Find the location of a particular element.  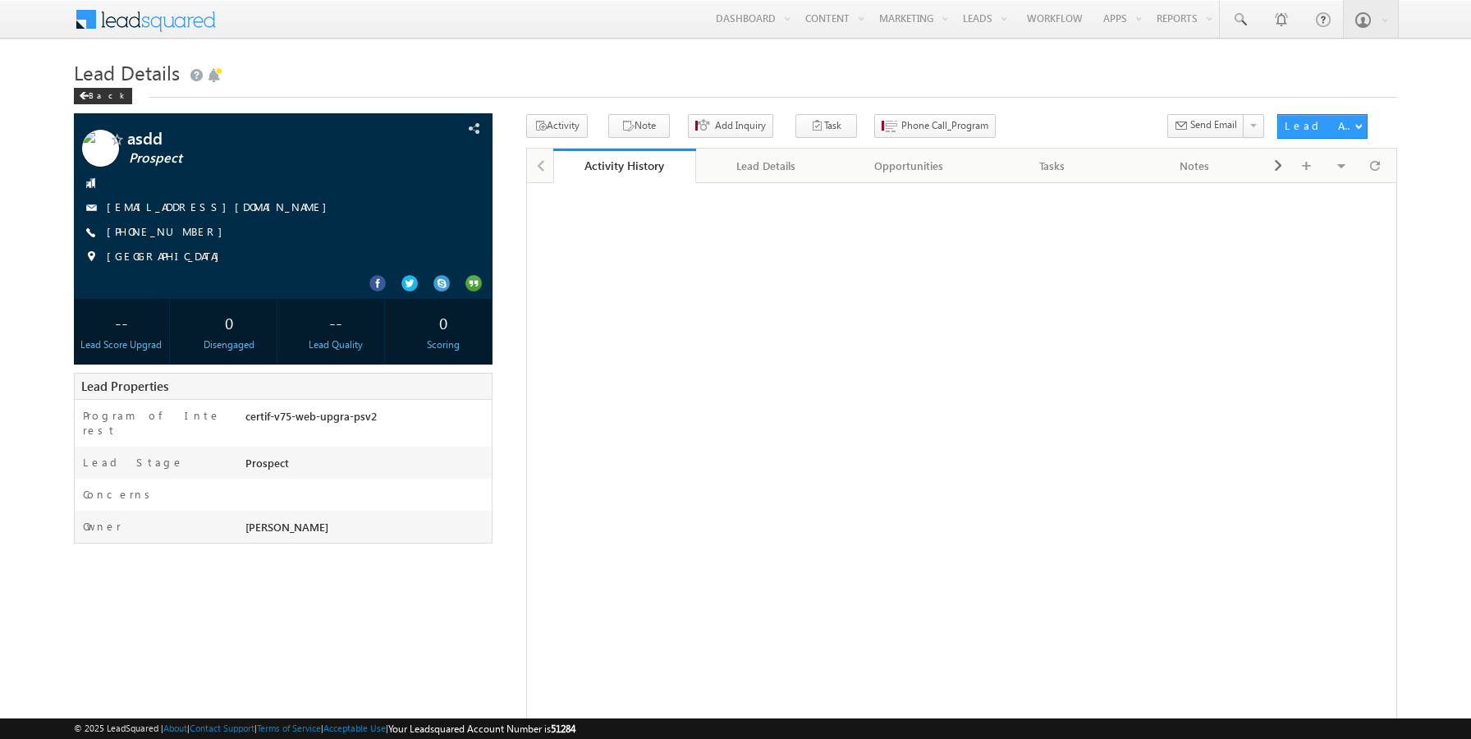

a: Contact Support is located at coordinates (222, 727).